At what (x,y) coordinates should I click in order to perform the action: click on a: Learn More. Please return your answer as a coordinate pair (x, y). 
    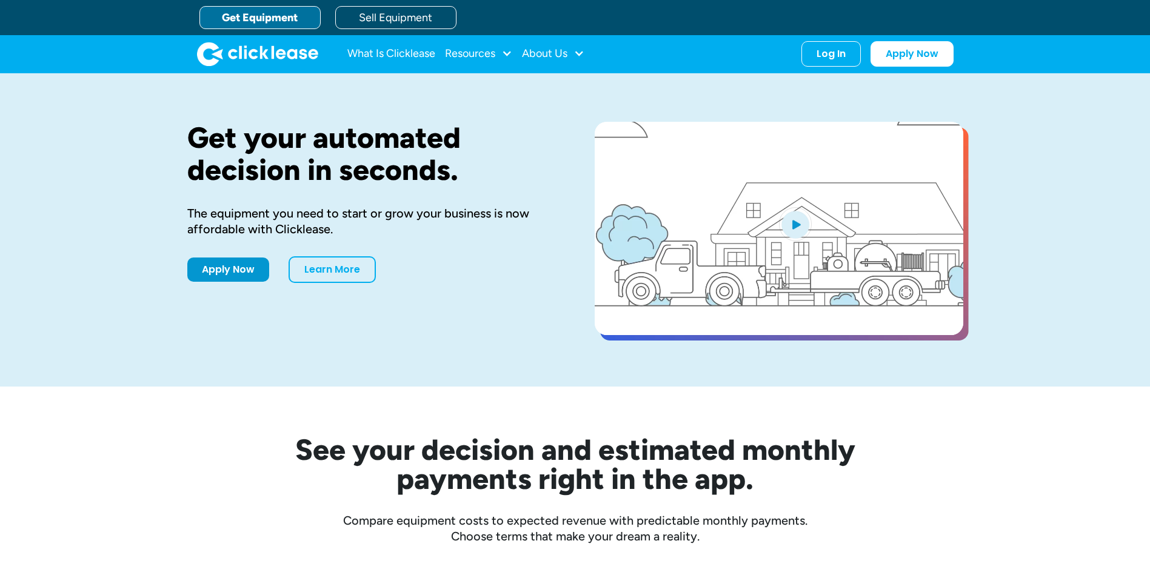
    Looking at the image, I should click on (332, 270).